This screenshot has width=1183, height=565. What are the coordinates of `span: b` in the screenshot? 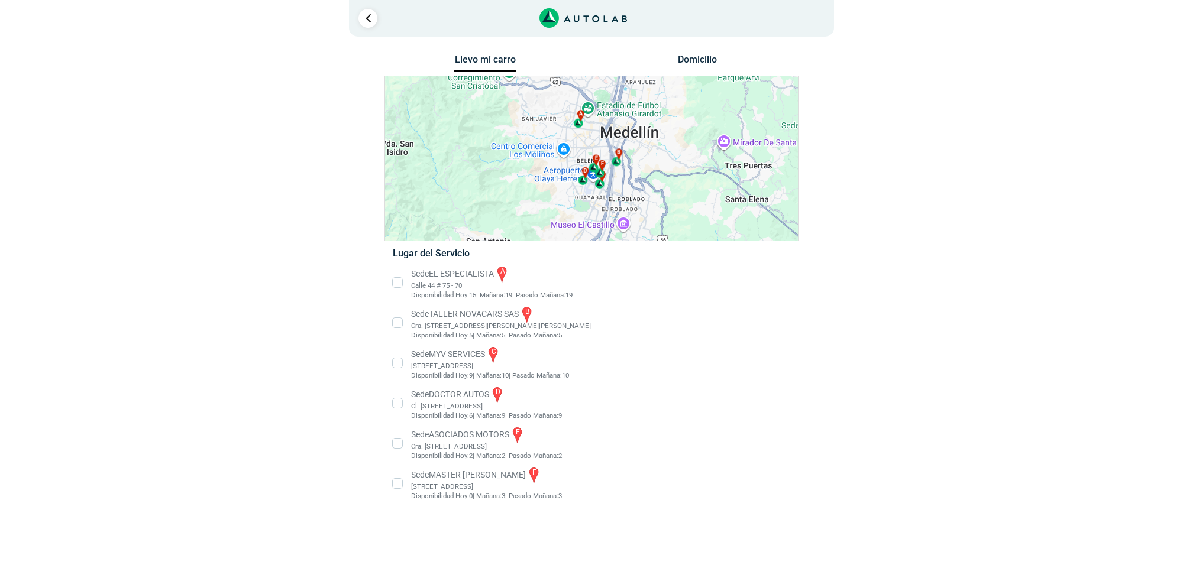 It's located at (619, 152).